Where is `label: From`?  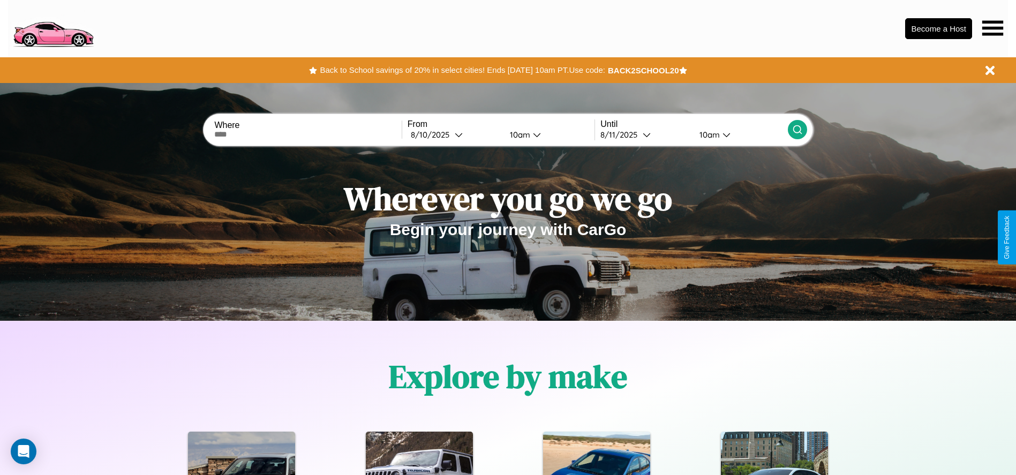 label: From is located at coordinates (501, 124).